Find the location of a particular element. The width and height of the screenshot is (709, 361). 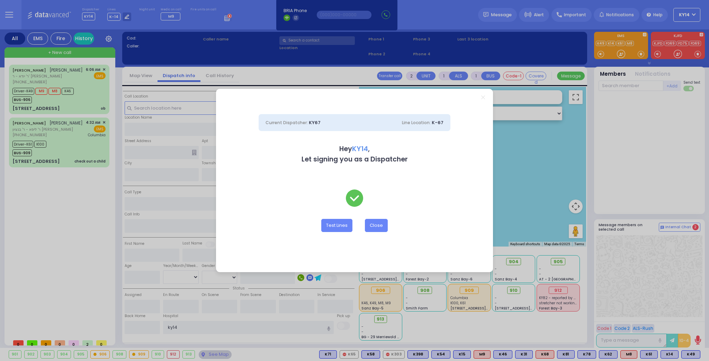

span: Line Location: is located at coordinates (416, 122).